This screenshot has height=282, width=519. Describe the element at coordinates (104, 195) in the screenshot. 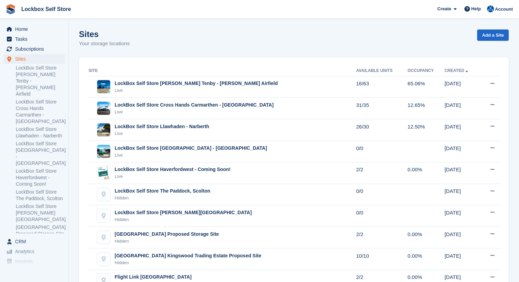

I see `img: LockBox Self Store The Paddock, Scolton site image placeholder` at that location.